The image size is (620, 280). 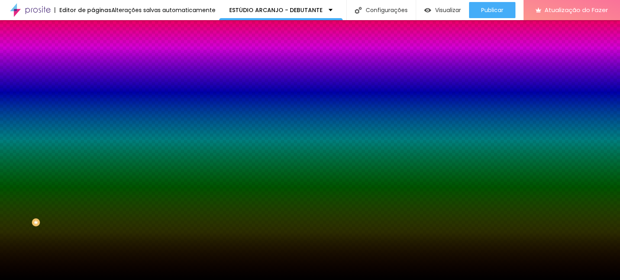 I want to click on font: Visualizar, so click(x=448, y=10).